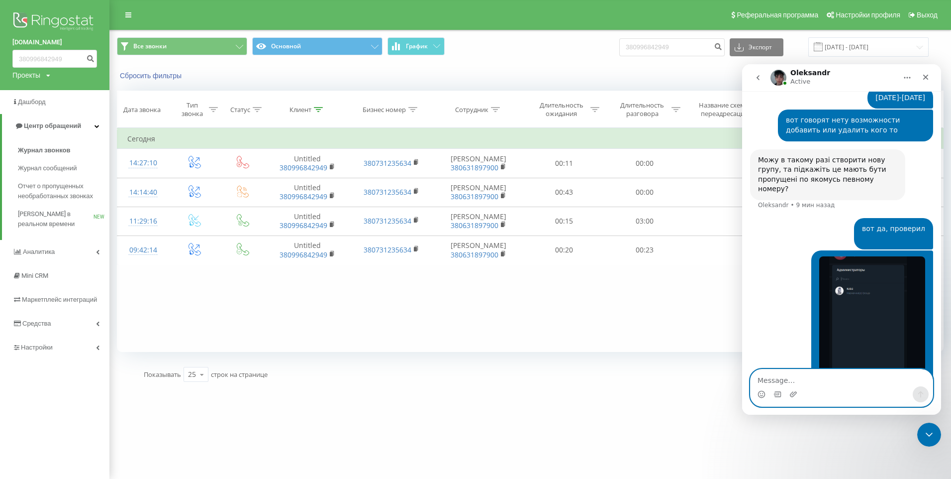 This screenshot has height=479, width=951. I want to click on textarea: Message…, so click(99, 313).